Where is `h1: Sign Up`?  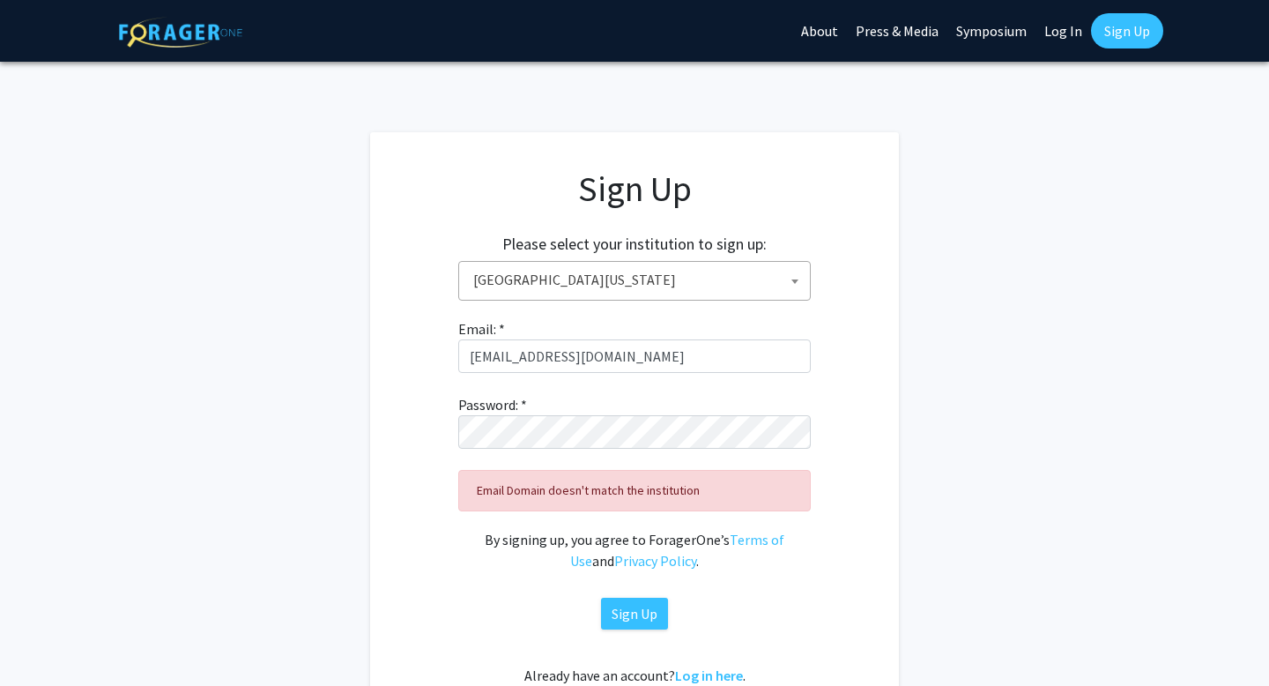
h1: Sign Up is located at coordinates (635, 189).